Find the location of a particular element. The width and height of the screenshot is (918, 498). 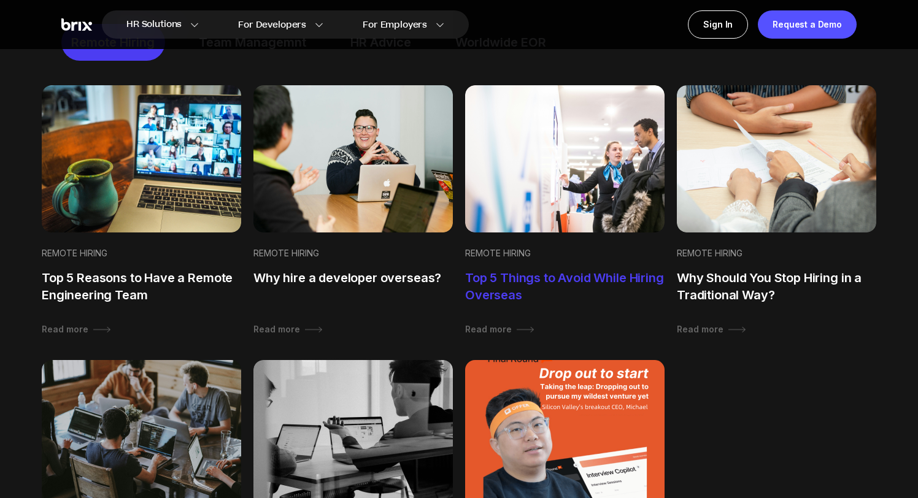

span: HR Solutions is located at coordinates (154, 25).